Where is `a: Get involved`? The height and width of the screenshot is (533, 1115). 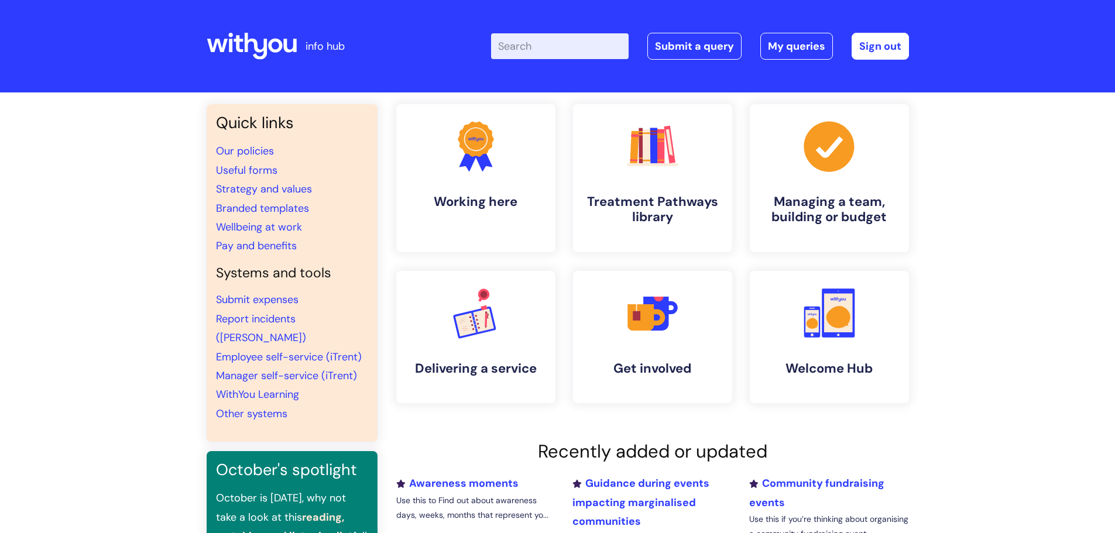 a: Get involved is located at coordinates (652, 337).